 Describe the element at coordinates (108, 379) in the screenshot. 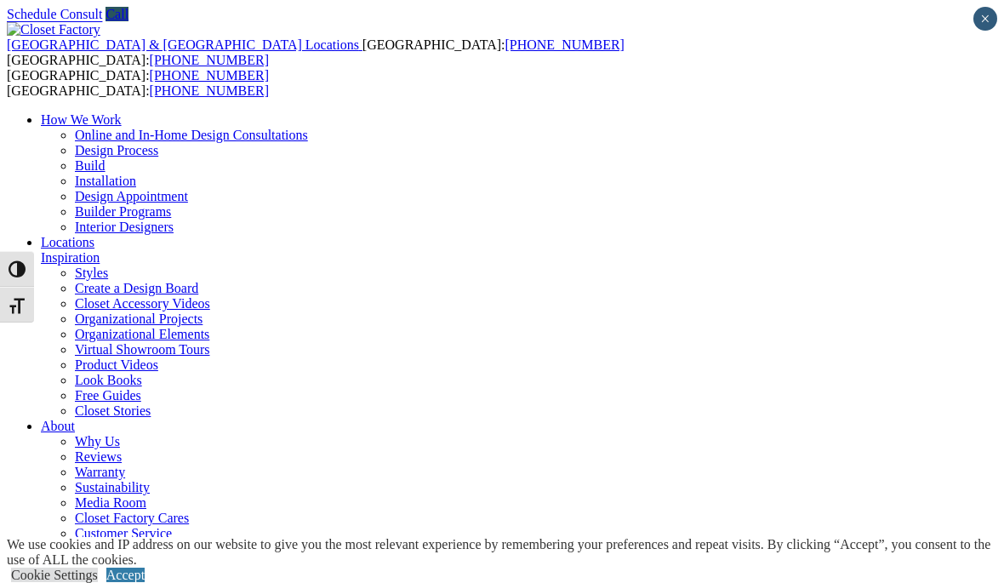

I see `a: Look Books` at that location.